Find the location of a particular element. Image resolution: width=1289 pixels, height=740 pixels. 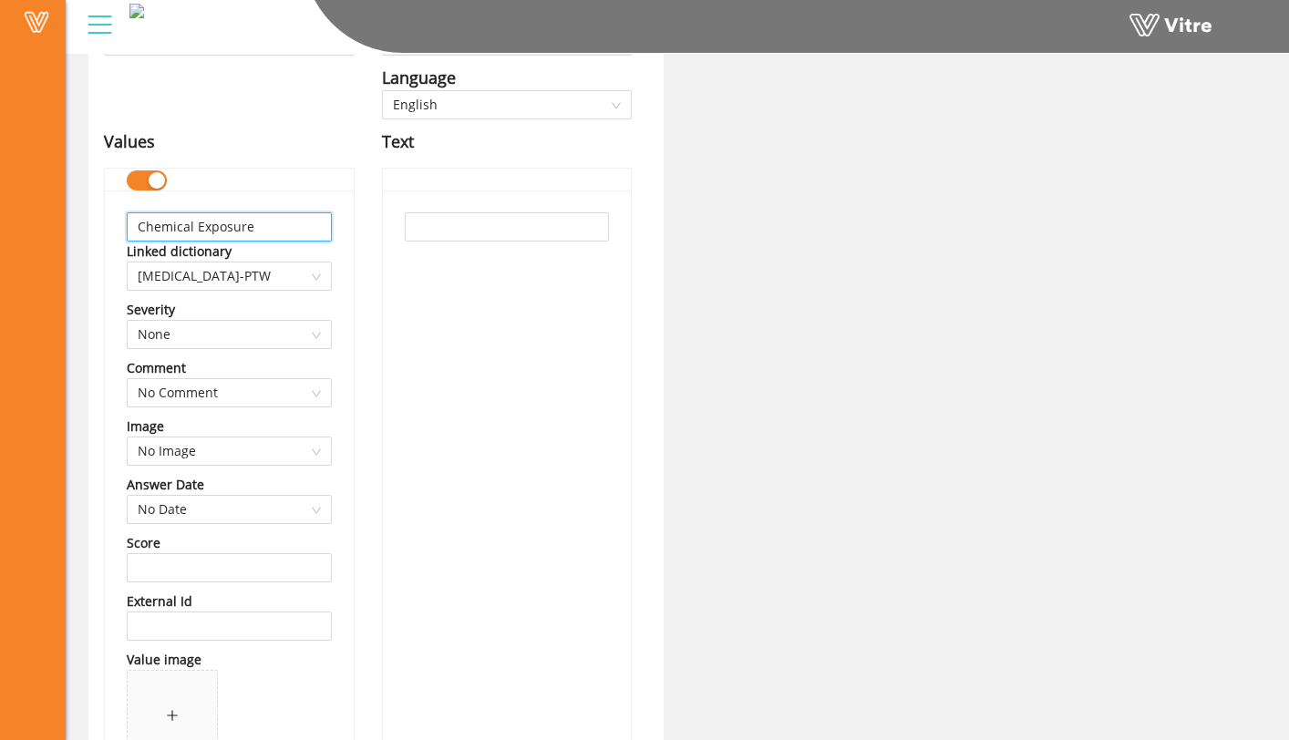

div: Language is located at coordinates (418, 77).